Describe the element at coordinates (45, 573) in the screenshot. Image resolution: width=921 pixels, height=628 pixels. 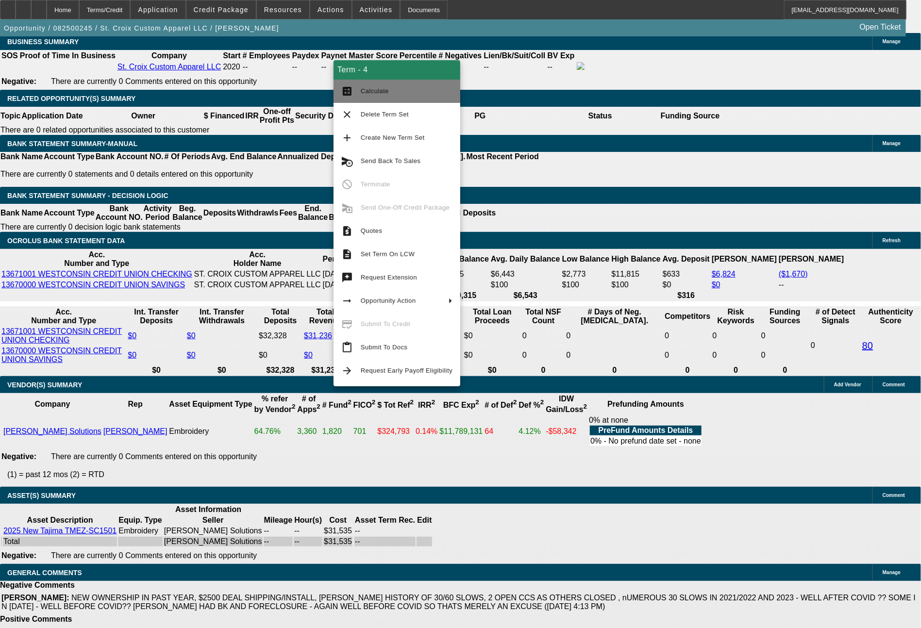
I see `span: GENERAL COMMENTS` at that location.